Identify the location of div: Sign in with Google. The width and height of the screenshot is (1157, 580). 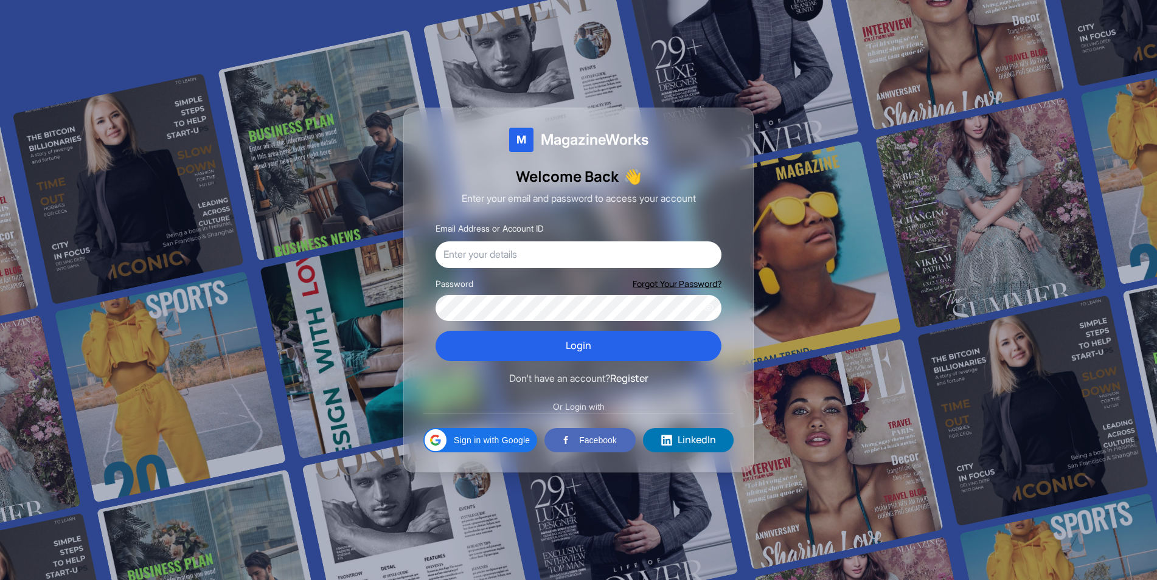
(480, 440).